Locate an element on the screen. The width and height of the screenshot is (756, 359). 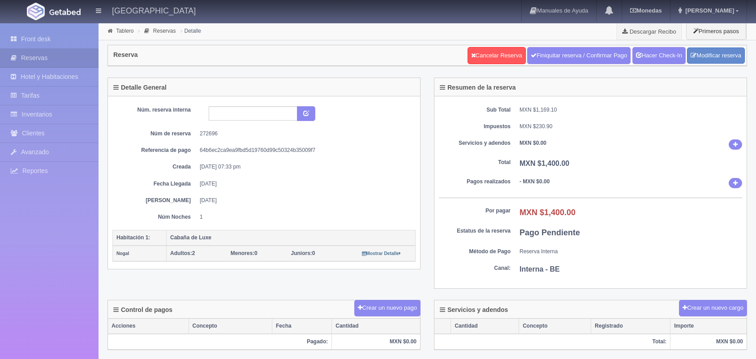
dt: Servicios y adendos is located at coordinates (475, 143).